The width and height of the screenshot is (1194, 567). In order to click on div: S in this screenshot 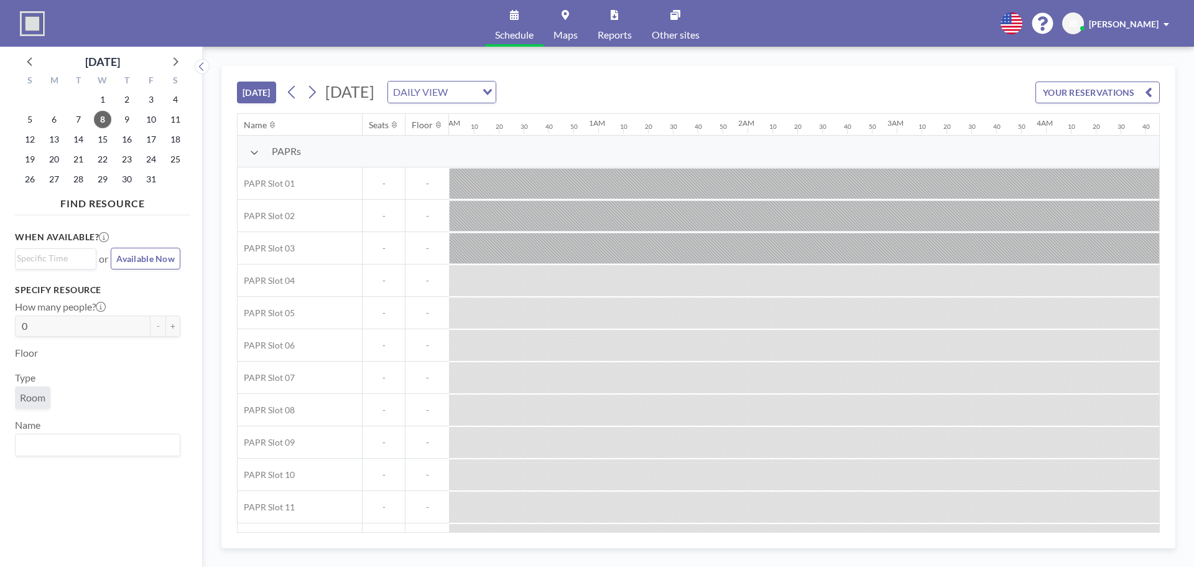, I will do `click(30, 81)`.